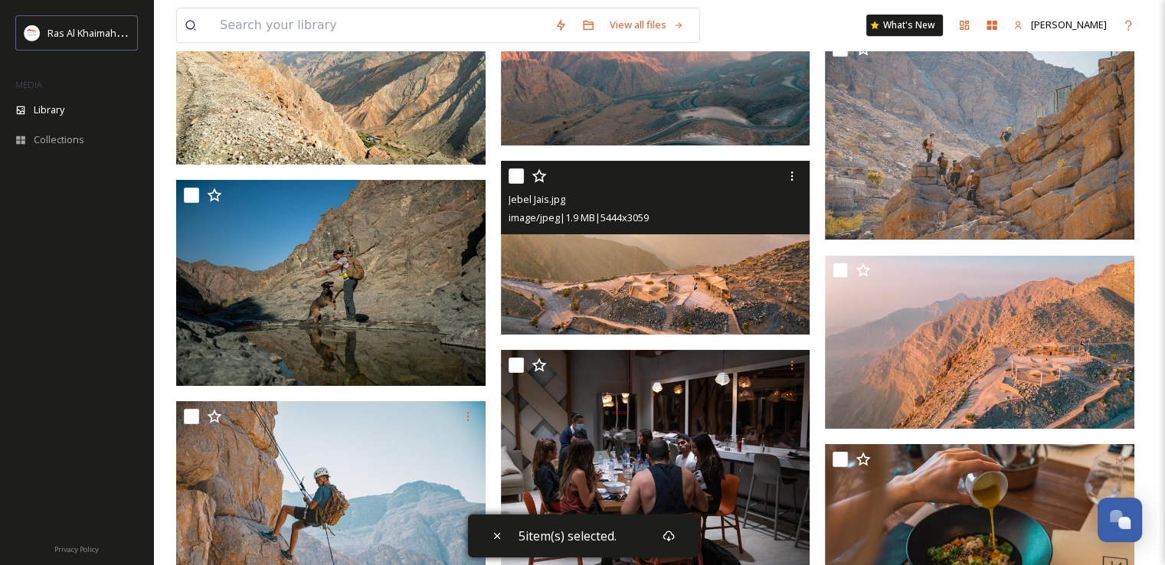 The height and width of the screenshot is (565, 1165). What do you see at coordinates (77, 549) in the screenshot?
I see `span: Privacy Policy` at bounding box center [77, 549].